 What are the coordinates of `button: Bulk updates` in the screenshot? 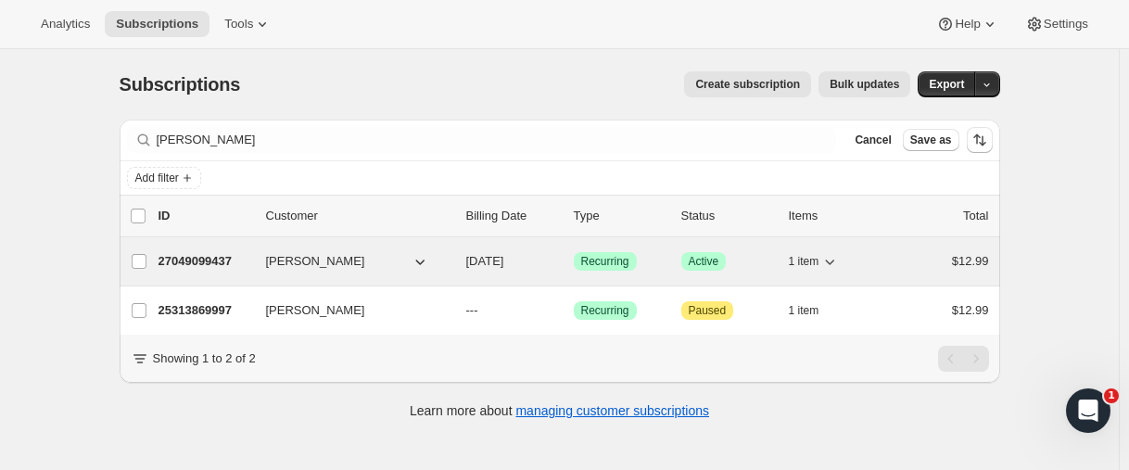 It's located at (864, 84).